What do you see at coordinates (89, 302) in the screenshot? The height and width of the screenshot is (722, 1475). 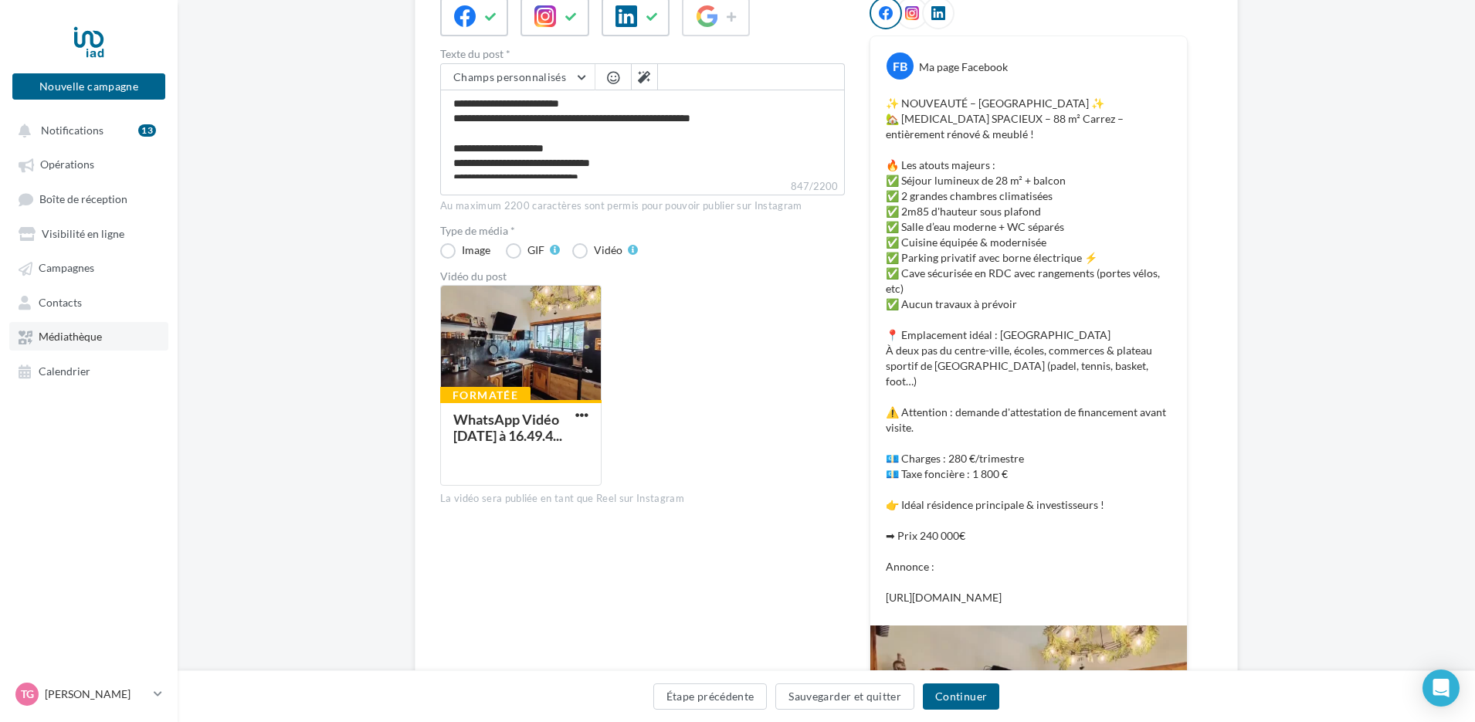 I see `a: Contacts` at bounding box center [89, 302].